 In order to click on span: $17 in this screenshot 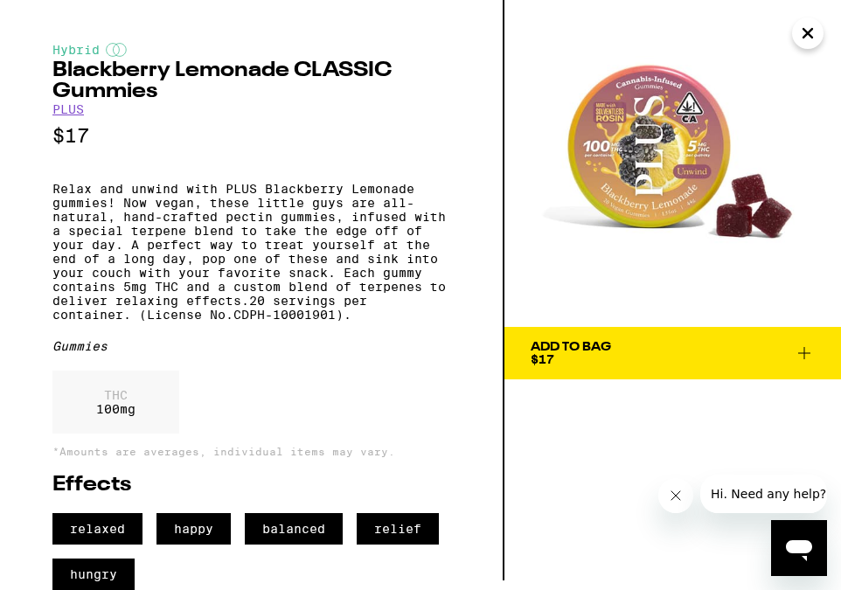, I will do `click(542, 359)`.